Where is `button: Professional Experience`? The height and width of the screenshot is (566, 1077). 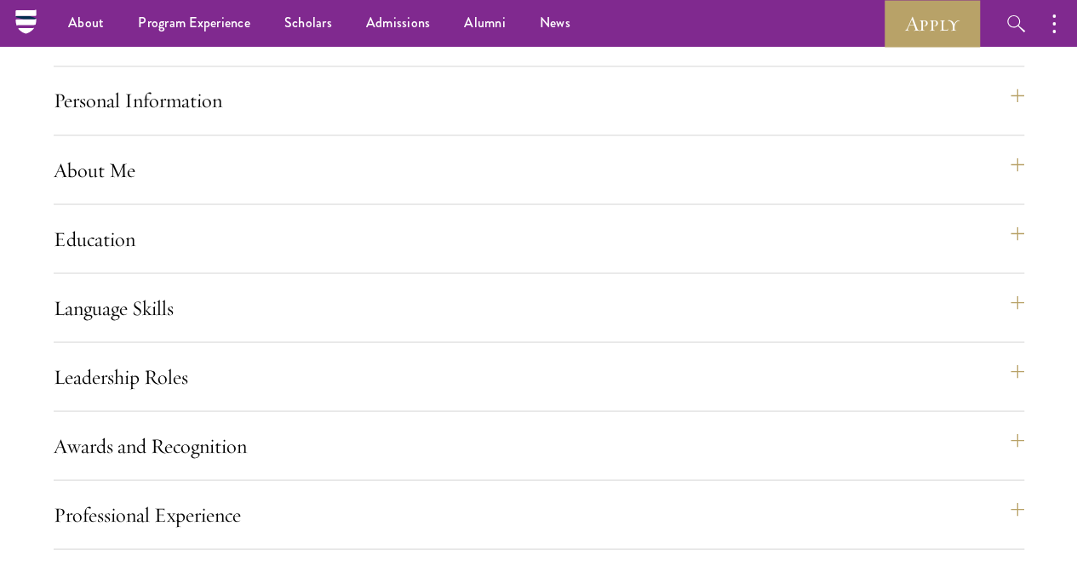
button: Professional Experience is located at coordinates (539, 514).